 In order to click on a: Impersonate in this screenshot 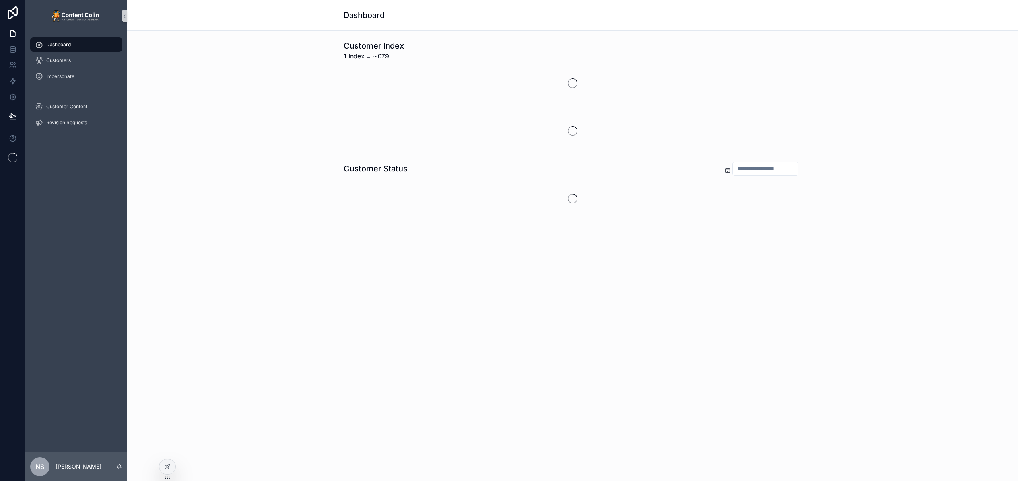, I will do `click(76, 76)`.